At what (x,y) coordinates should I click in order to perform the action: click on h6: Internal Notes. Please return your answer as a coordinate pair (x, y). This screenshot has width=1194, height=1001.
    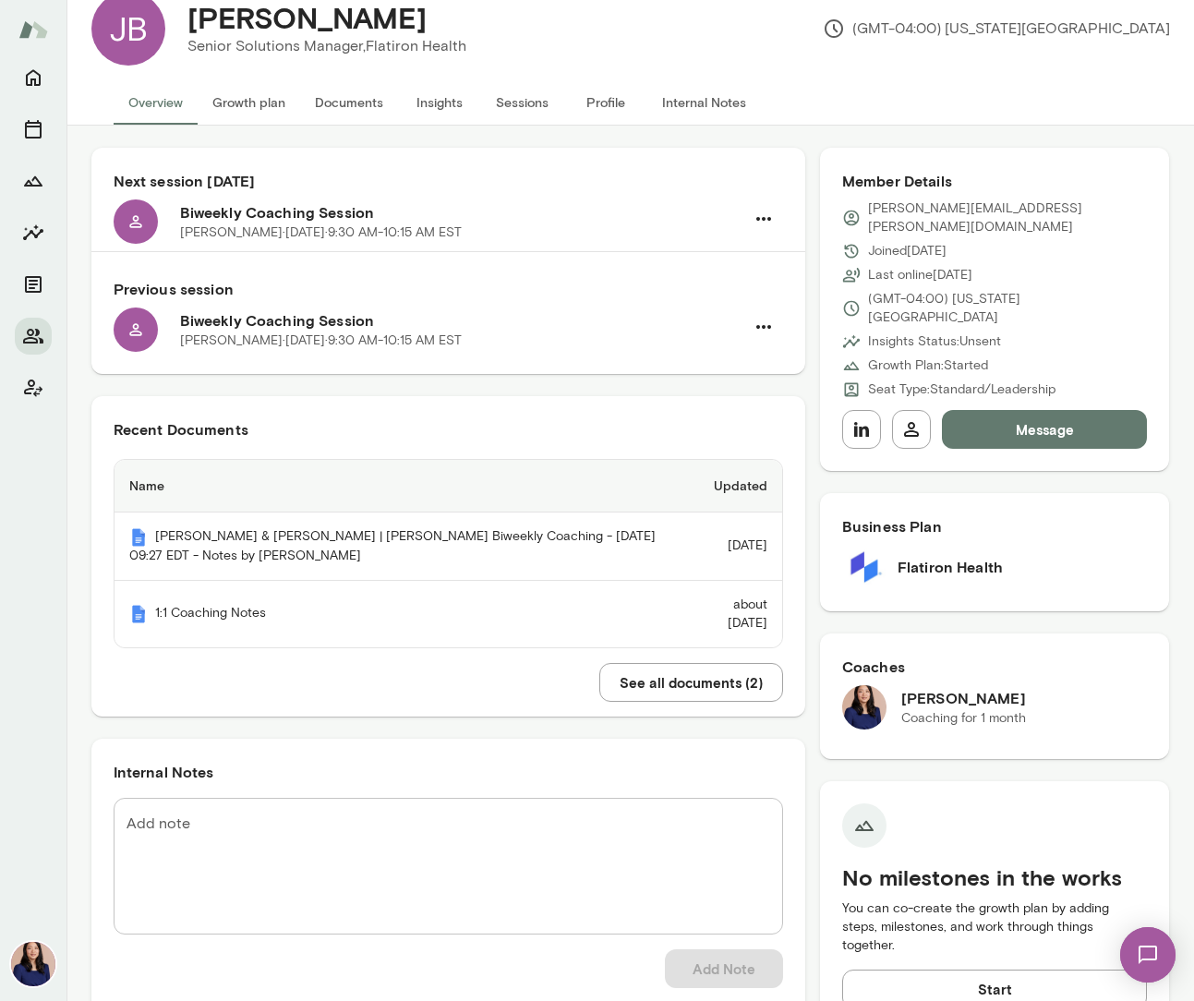
    Looking at the image, I should click on (448, 772).